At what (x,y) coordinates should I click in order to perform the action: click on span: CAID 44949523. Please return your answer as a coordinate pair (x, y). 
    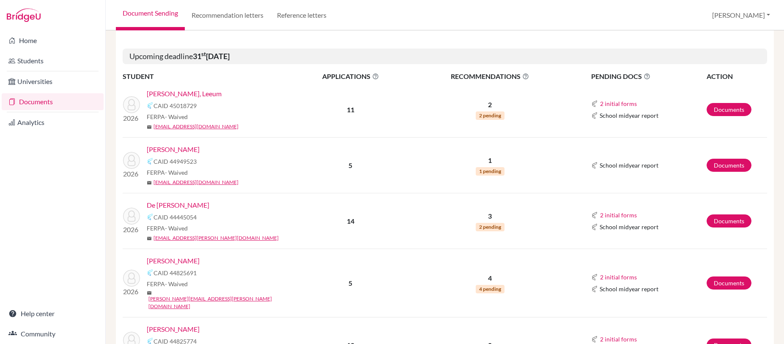
    Looking at the image, I should click on (175, 161).